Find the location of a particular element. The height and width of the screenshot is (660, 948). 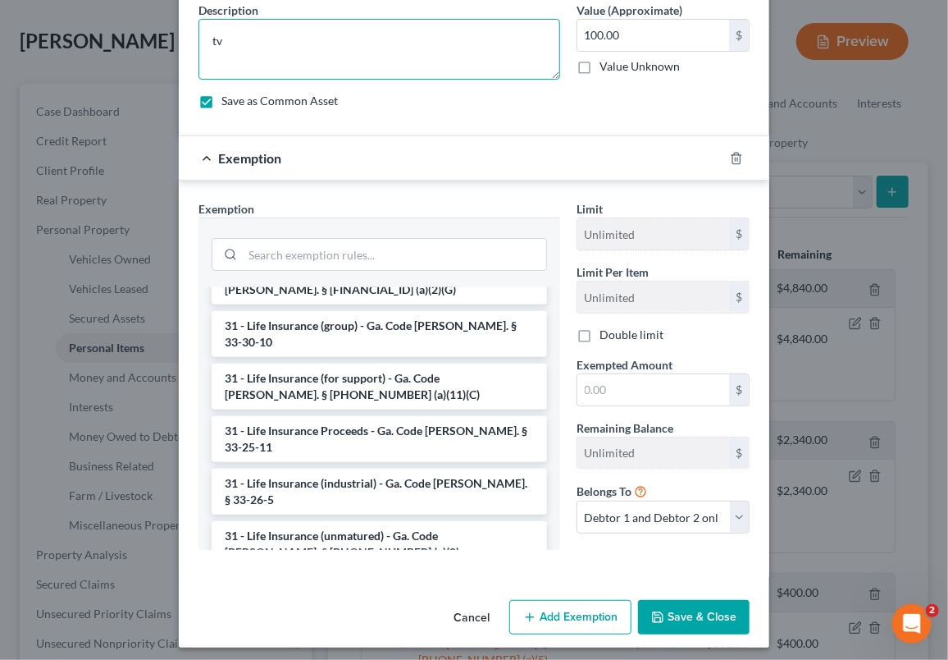

label: Limit Per Item is located at coordinates (613, 272).